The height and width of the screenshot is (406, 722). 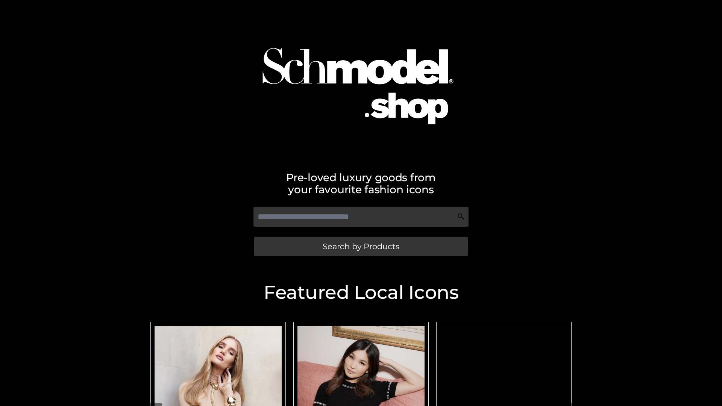 What do you see at coordinates (361, 246) in the screenshot?
I see `a: Search by Products` at bounding box center [361, 246].